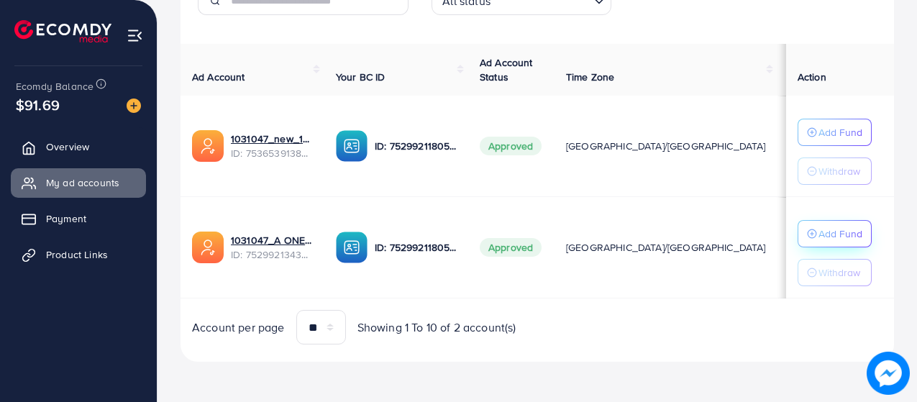  What do you see at coordinates (272, 139) in the screenshot?
I see `a: 1031047_new_1754737326433` at bounding box center [272, 139].